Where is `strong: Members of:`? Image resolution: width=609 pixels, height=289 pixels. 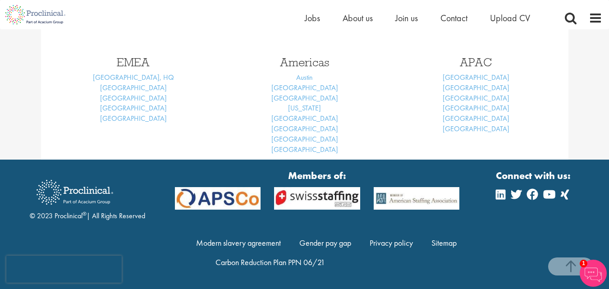
strong: Members of: is located at coordinates (317, 175).